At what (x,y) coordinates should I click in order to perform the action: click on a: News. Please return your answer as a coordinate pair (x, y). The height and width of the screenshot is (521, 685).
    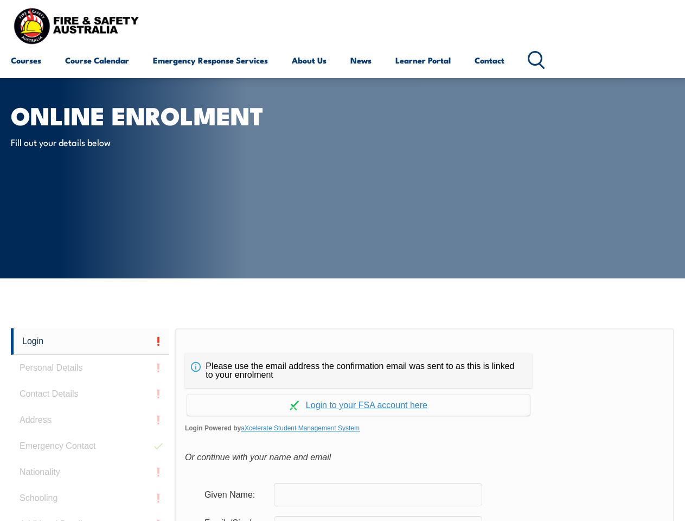
    Looking at the image, I should click on (361, 60).